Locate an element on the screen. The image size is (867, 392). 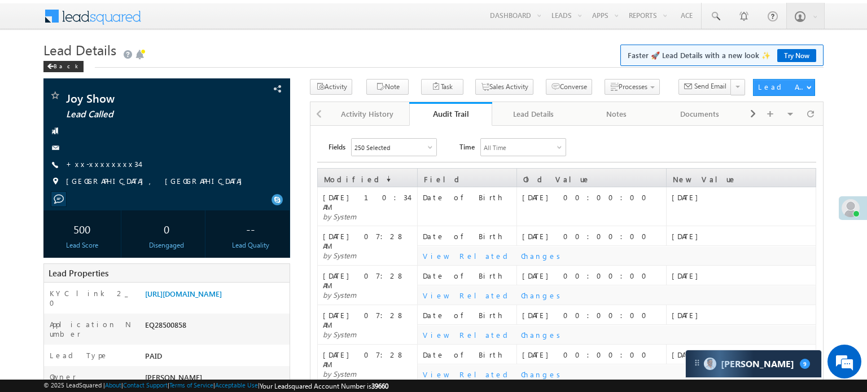
button: Activity is located at coordinates (331, 87).